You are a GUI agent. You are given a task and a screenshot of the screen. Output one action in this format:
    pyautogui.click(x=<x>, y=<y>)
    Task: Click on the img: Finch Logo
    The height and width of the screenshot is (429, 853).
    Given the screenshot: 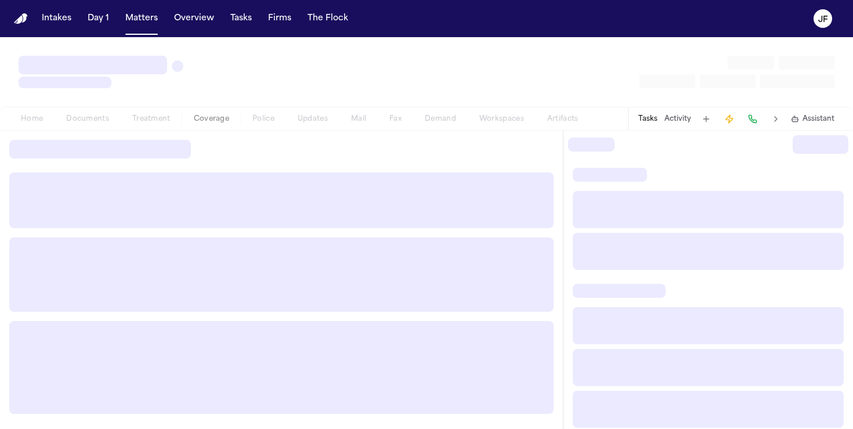 What is the action you would take?
    pyautogui.click(x=21, y=19)
    